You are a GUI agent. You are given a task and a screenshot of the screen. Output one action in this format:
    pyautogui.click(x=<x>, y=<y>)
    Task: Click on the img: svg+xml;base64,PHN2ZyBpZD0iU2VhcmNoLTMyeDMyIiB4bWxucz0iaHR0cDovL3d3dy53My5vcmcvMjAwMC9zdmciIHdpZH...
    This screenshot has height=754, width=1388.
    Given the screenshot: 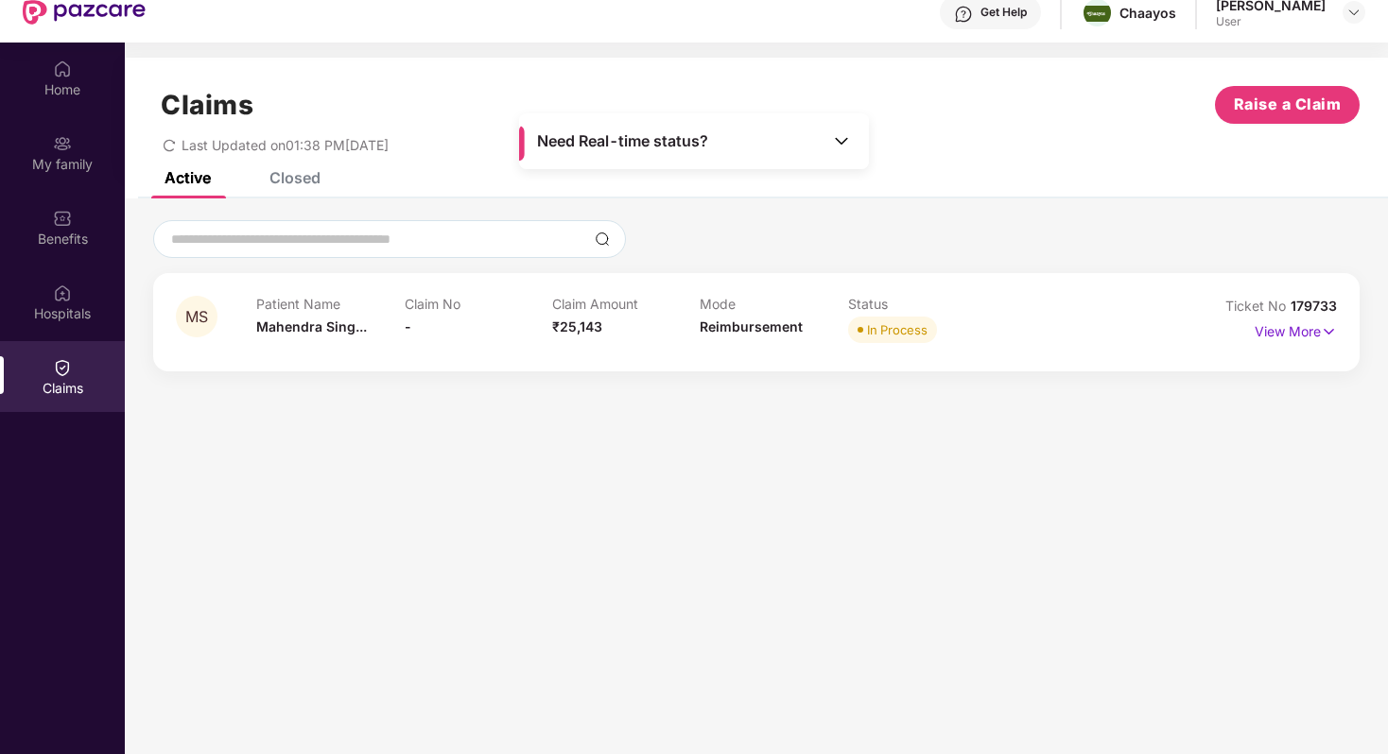 What is the action you would take?
    pyautogui.click(x=602, y=239)
    